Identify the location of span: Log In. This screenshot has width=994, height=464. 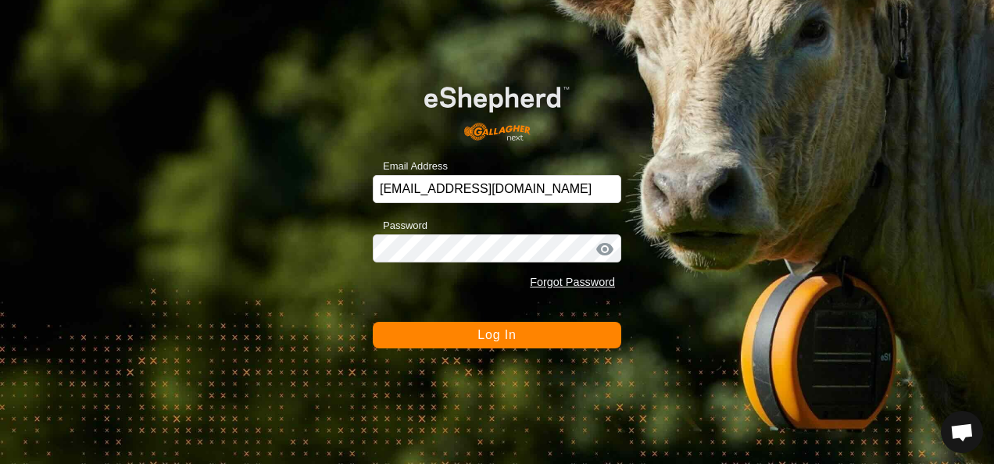
(496, 334).